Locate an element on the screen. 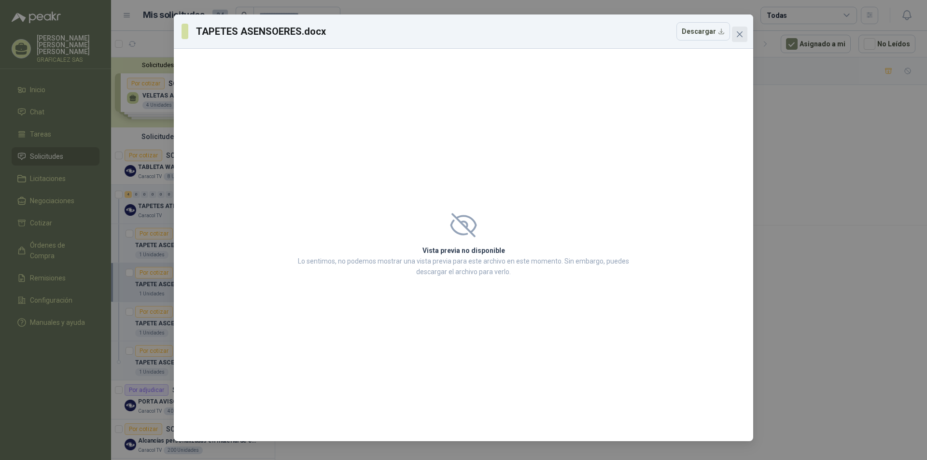 This screenshot has width=927, height=460. p: Lo sentimos, no podemos mostrar una vista previa para este archivo en este momento. Sin embargo, ... is located at coordinates (463, 266).